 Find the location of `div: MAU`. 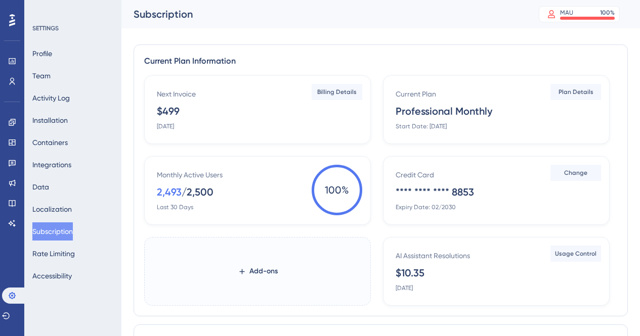

div: MAU is located at coordinates (567, 13).